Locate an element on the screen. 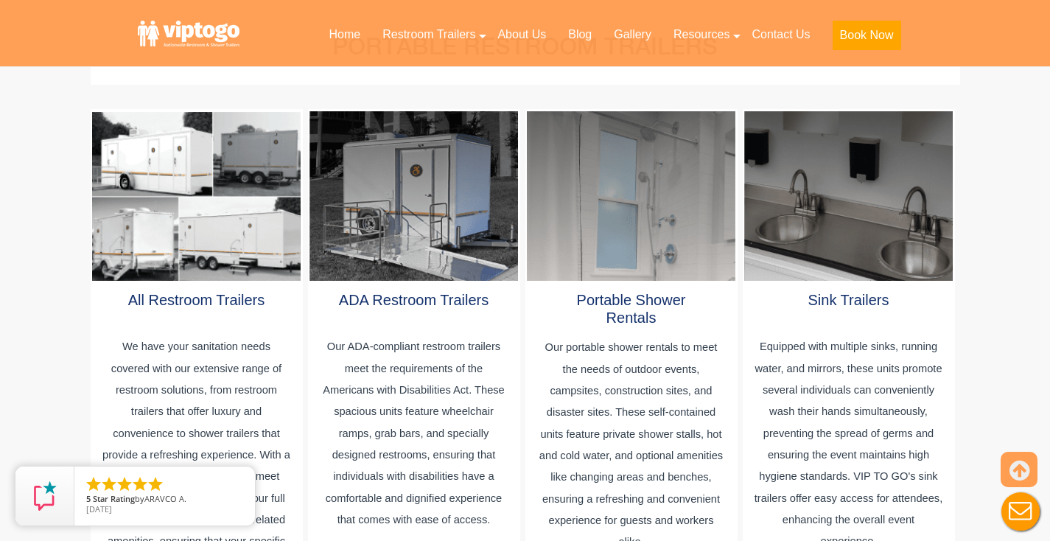  a: Portable Shower Rentals is located at coordinates (631, 309).